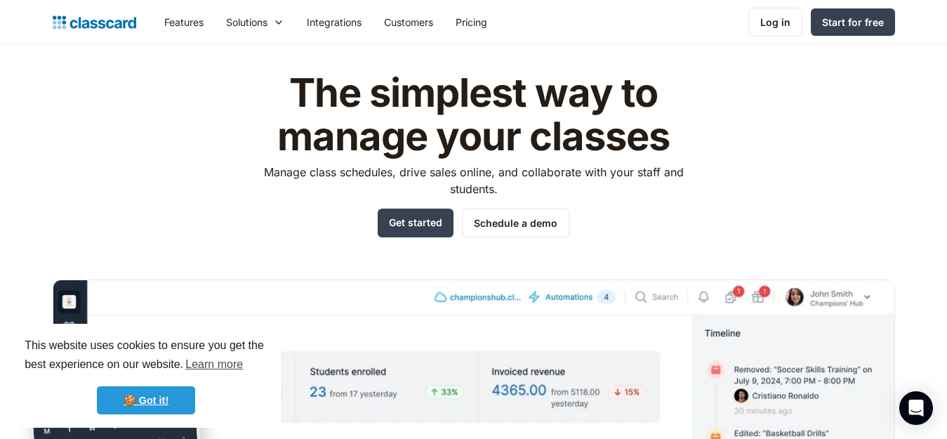 This screenshot has height=439, width=947. Describe the element at coordinates (916, 408) in the screenshot. I see `div: Open Intercom Messenger` at that location.